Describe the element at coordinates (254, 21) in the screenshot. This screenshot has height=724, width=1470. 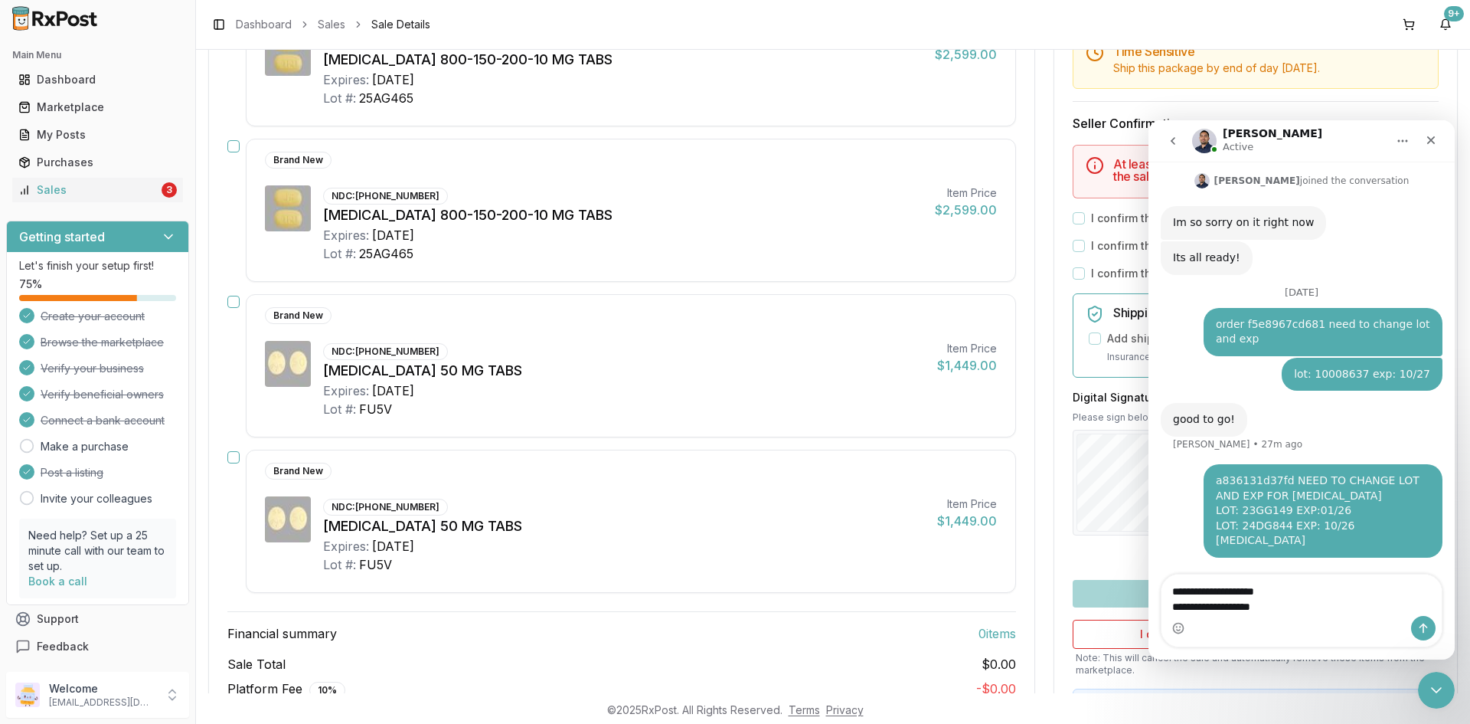
I see `button: Home` at that location.